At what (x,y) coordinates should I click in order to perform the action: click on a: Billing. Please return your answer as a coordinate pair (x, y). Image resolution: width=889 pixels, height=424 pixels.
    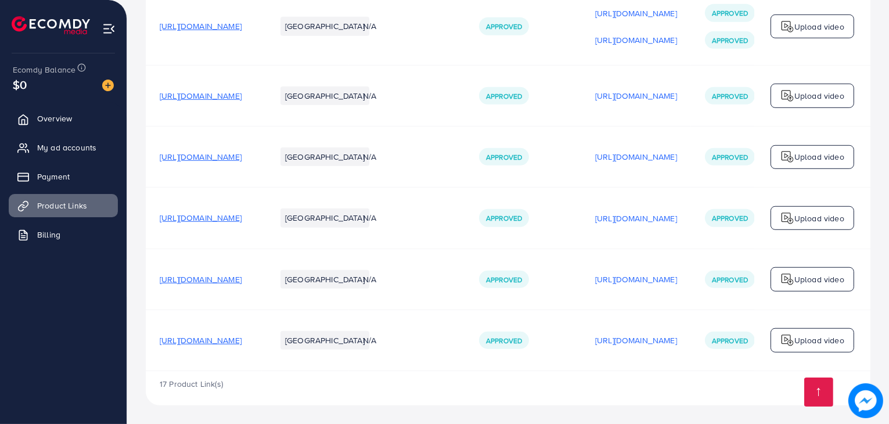
    Looking at the image, I should click on (63, 235).